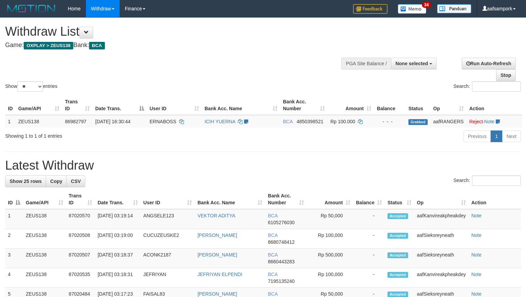  What do you see at coordinates (496, 136) in the screenshot?
I see `a: 1` at bounding box center [496, 136].